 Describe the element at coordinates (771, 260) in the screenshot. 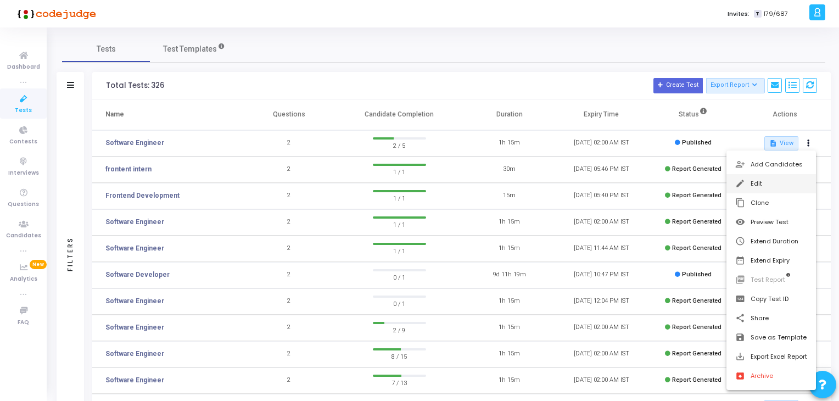

I see `button: Extend Expiry` at that location.